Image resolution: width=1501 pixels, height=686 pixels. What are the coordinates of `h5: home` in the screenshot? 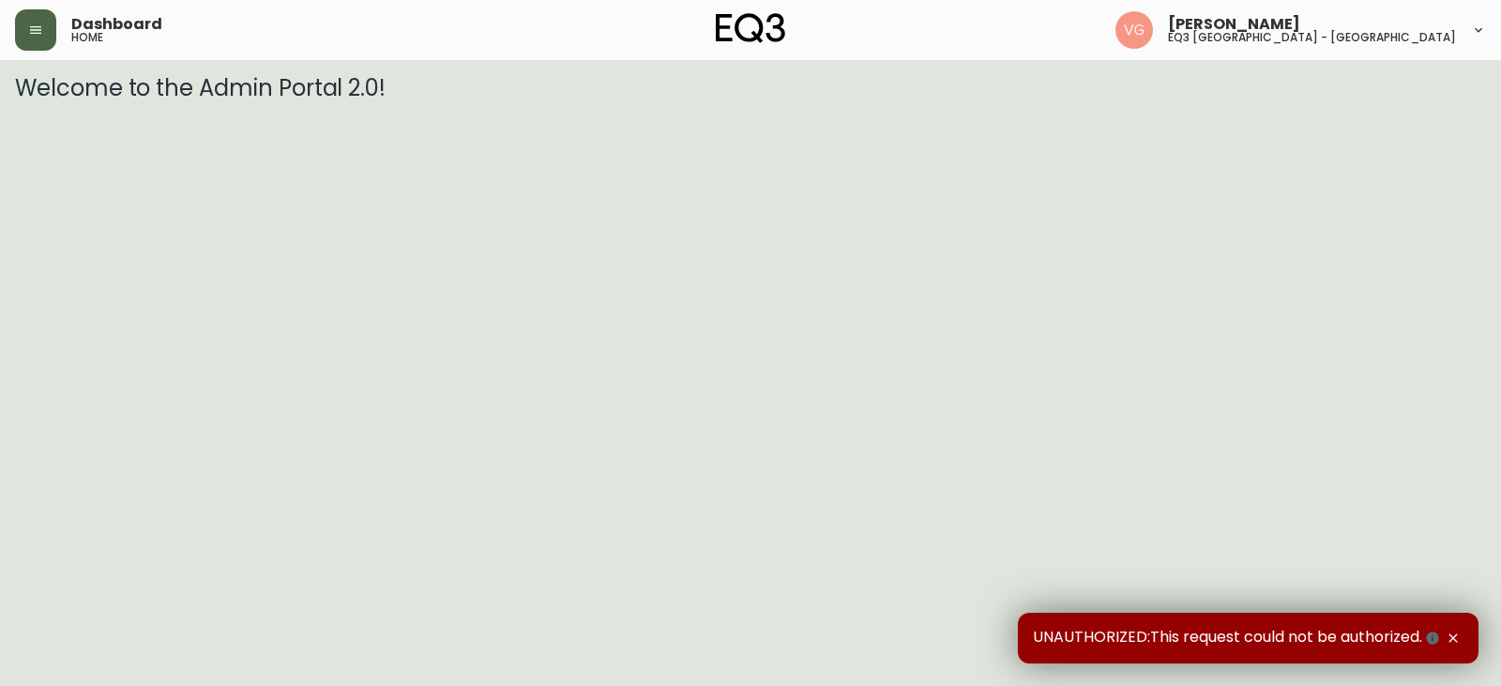 It's located at (87, 38).